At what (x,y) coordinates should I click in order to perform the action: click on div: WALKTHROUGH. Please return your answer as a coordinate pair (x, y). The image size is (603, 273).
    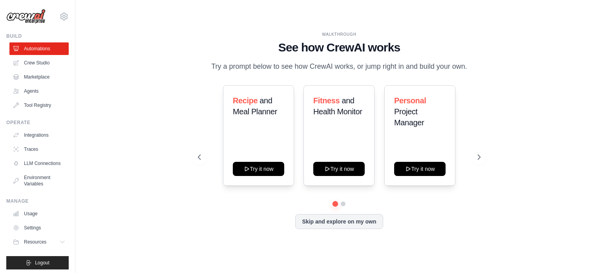
    Looking at the image, I should click on (339, 34).